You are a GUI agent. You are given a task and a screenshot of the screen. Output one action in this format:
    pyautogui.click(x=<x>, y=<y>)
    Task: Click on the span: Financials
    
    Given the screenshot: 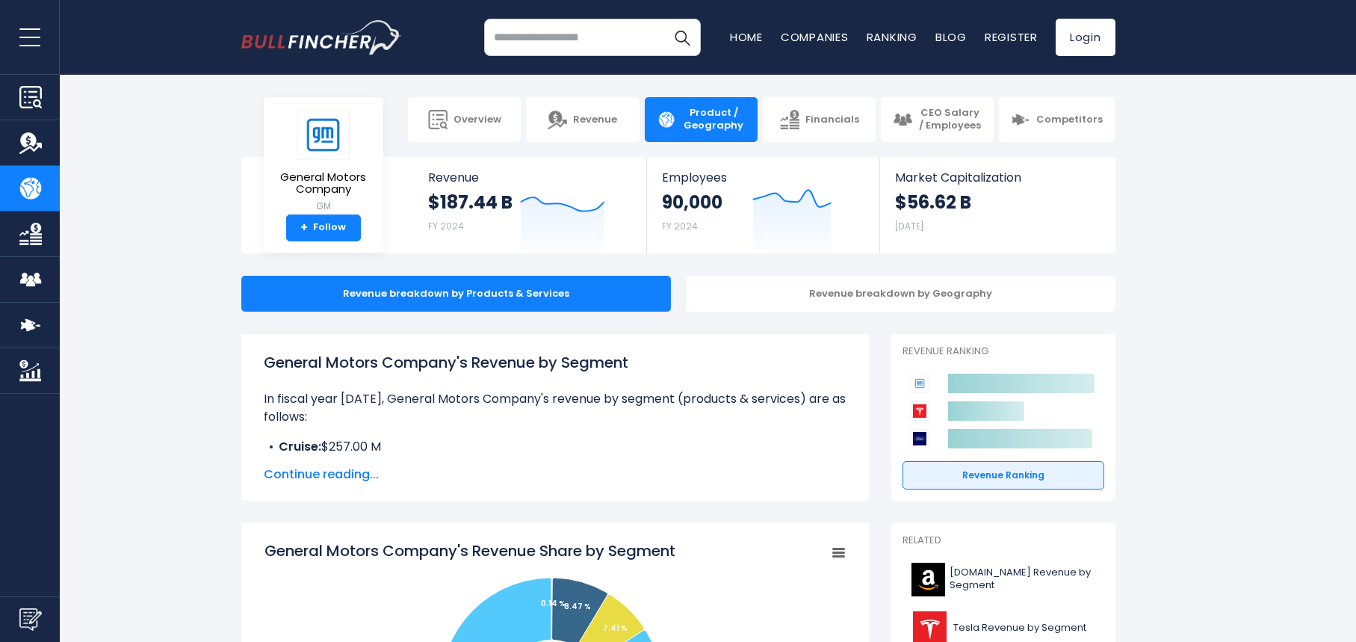 What is the action you would take?
    pyautogui.click(x=832, y=119)
    